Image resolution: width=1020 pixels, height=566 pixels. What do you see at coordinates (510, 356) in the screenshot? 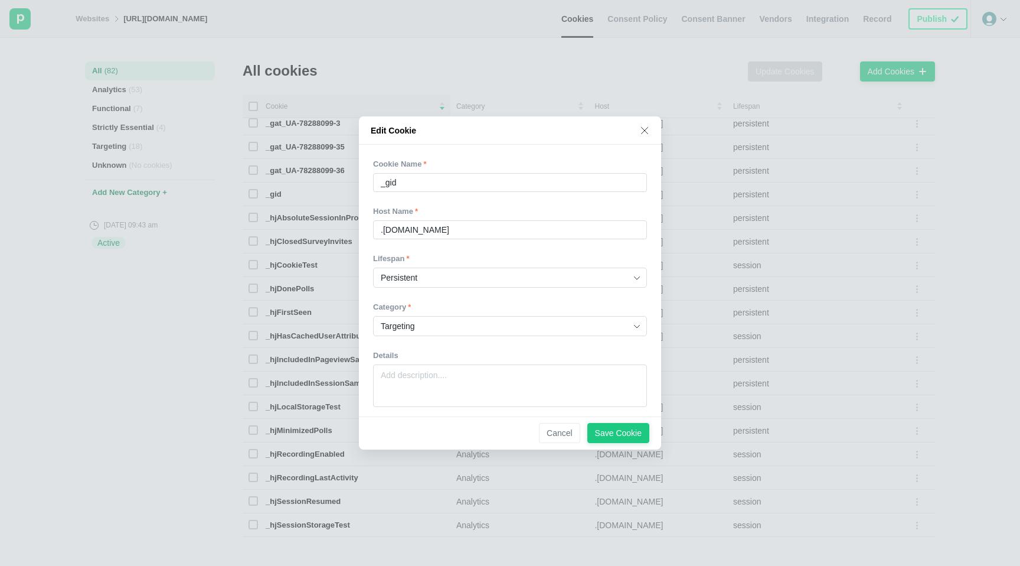
I see `div: Details` at bounding box center [510, 356].